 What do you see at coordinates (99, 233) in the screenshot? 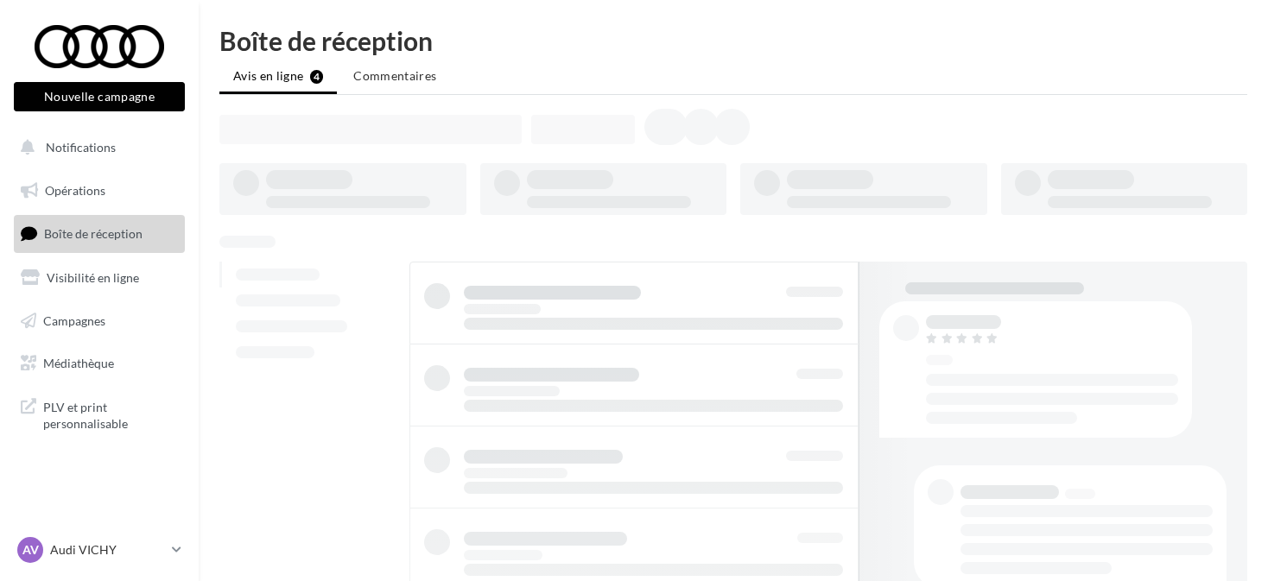
I see `a: Boîte de réception` at bounding box center [99, 233].